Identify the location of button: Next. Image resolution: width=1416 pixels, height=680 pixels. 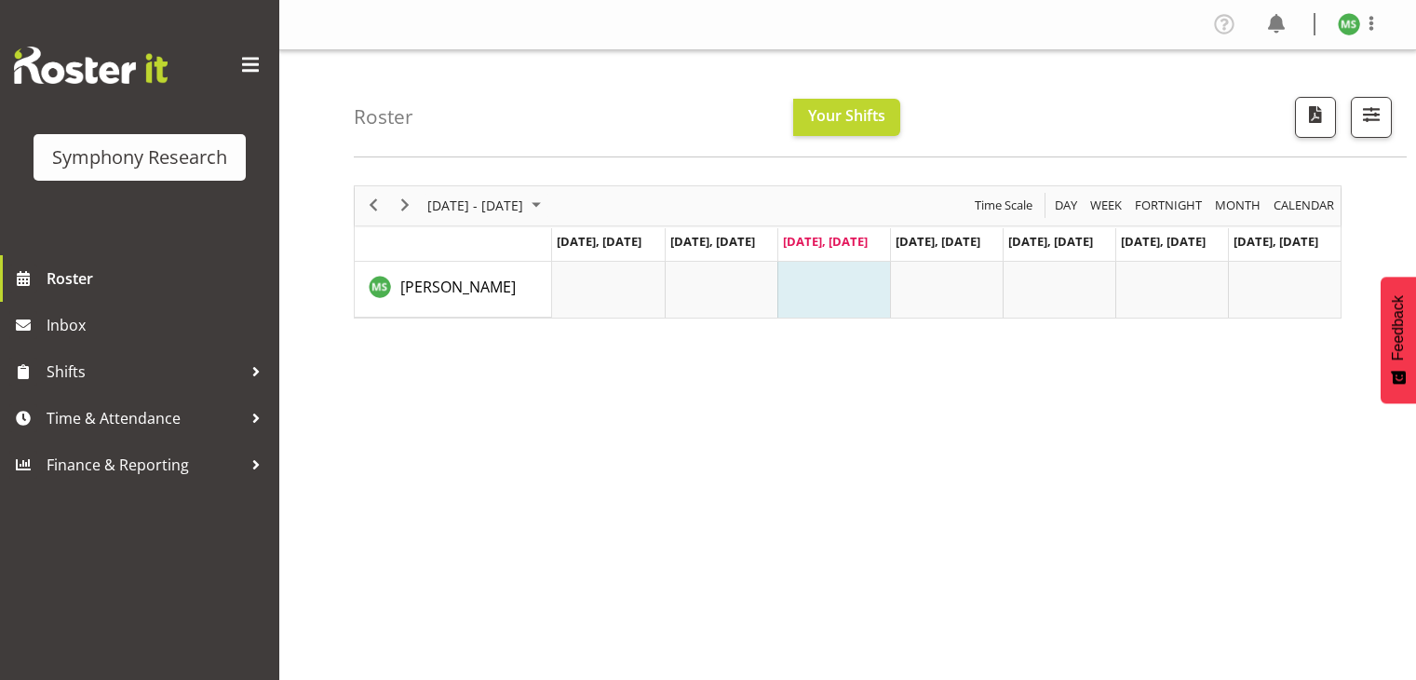
(405, 205).